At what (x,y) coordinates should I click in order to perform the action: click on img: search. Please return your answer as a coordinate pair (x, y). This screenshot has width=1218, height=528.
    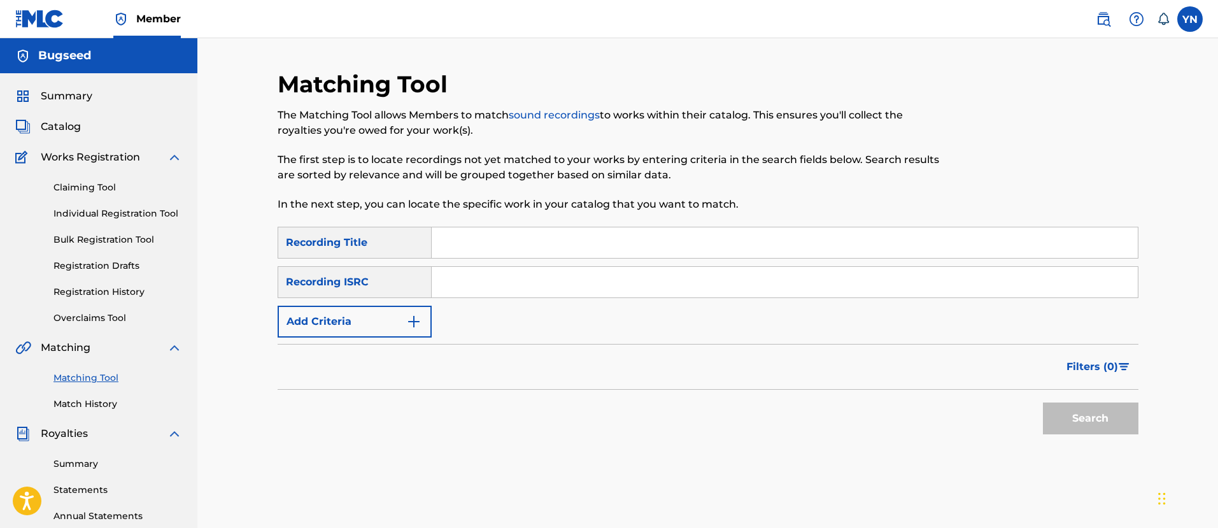
    Looking at the image, I should click on (1104, 19).